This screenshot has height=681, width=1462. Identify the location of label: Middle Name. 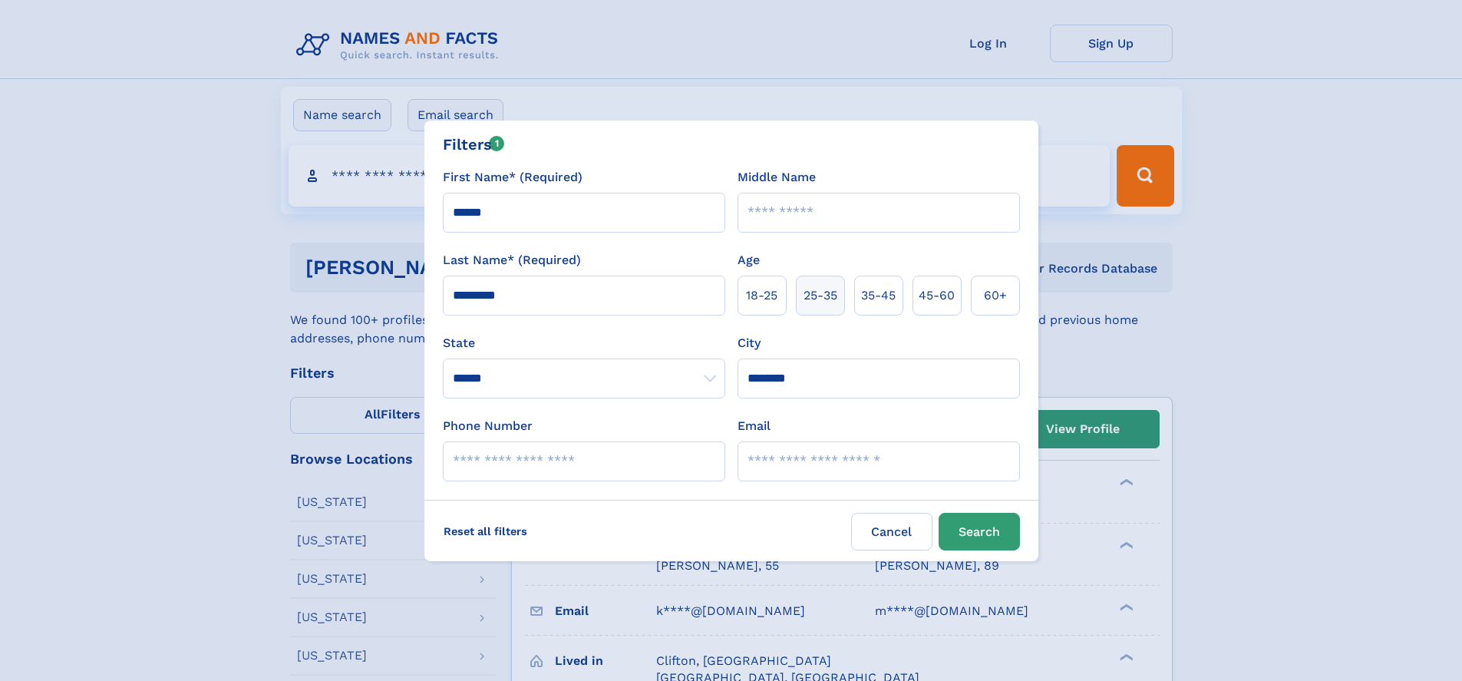
(777, 177).